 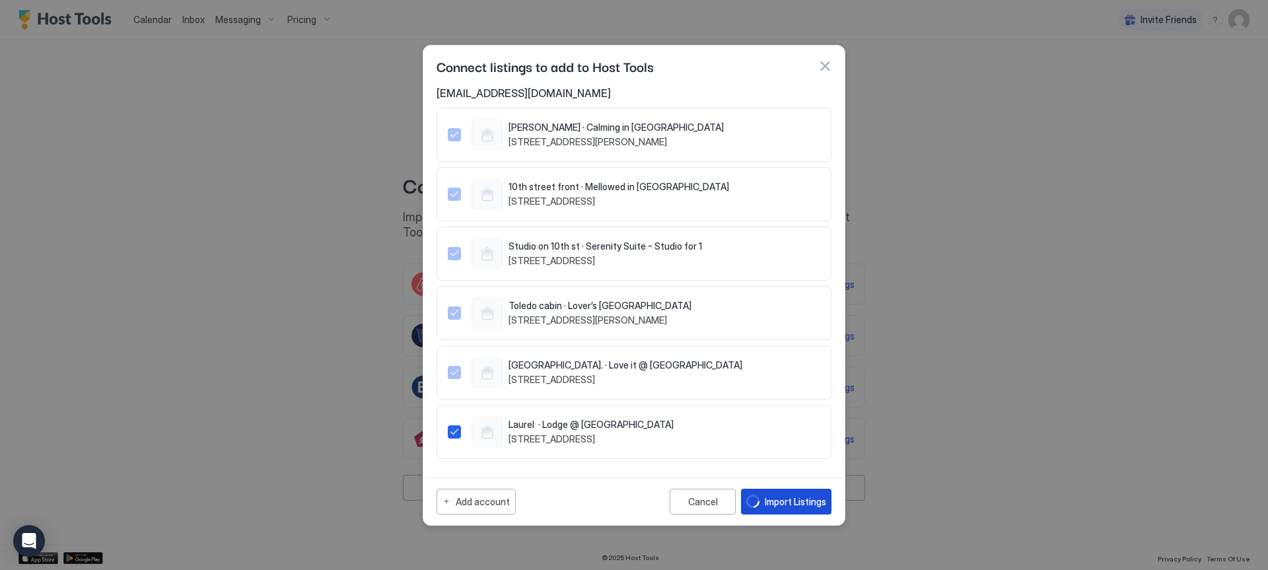 What do you see at coordinates (483, 501) in the screenshot?
I see `div: Add account` at bounding box center [483, 501].